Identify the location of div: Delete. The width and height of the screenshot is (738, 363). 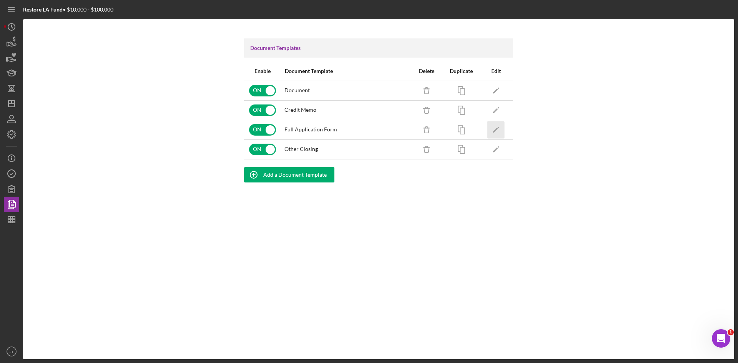
(427, 71).